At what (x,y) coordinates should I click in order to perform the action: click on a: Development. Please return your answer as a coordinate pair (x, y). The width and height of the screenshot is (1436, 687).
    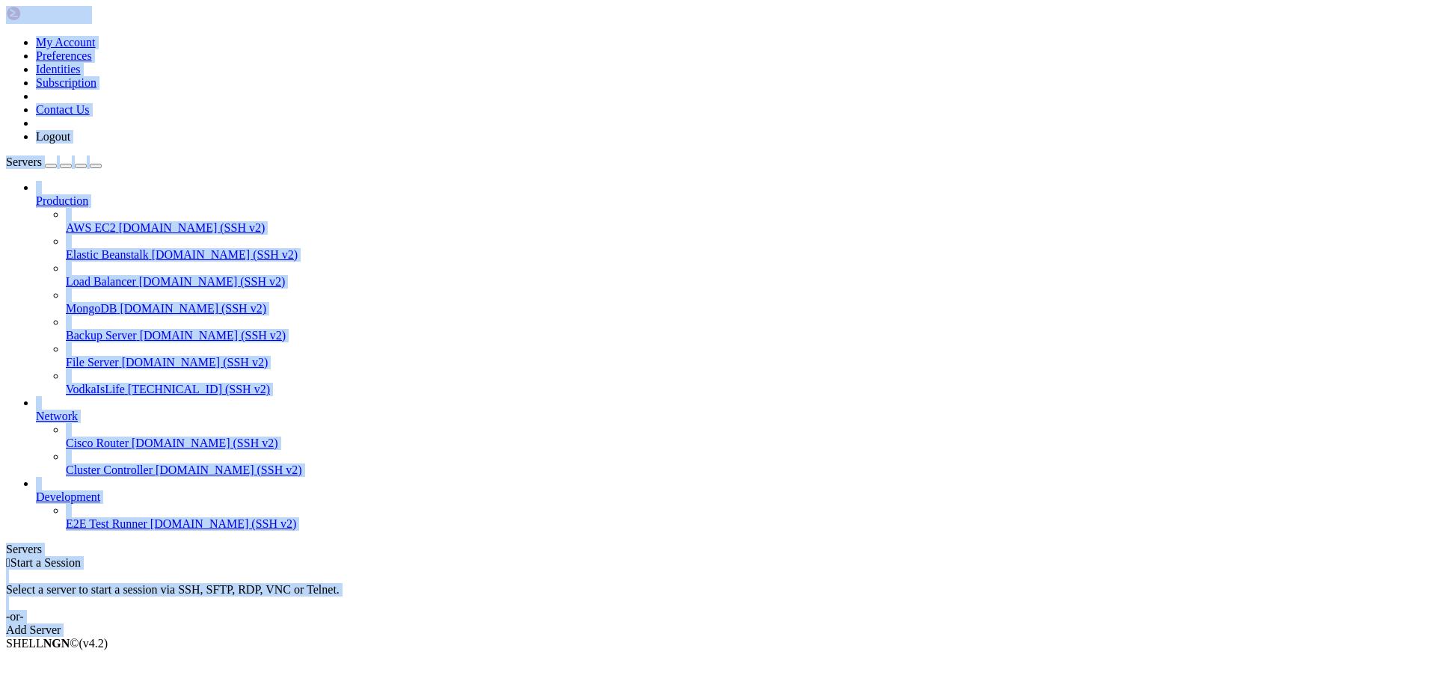
    Looking at the image, I should click on (733, 497).